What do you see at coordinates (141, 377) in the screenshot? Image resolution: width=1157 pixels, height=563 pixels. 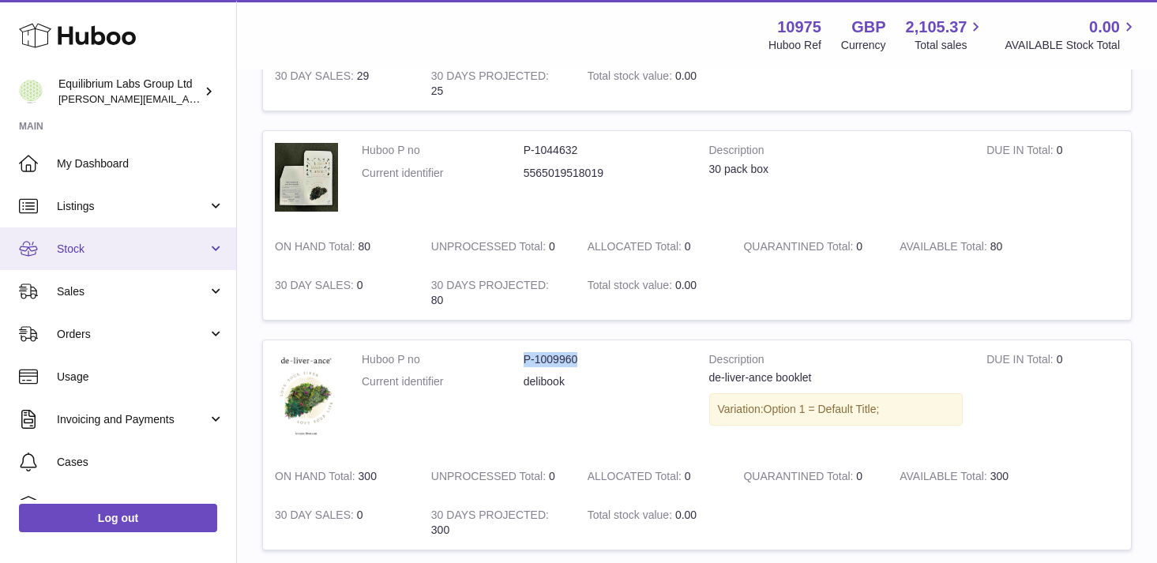 I see `span: Usage` at bounding box center [141, 377].